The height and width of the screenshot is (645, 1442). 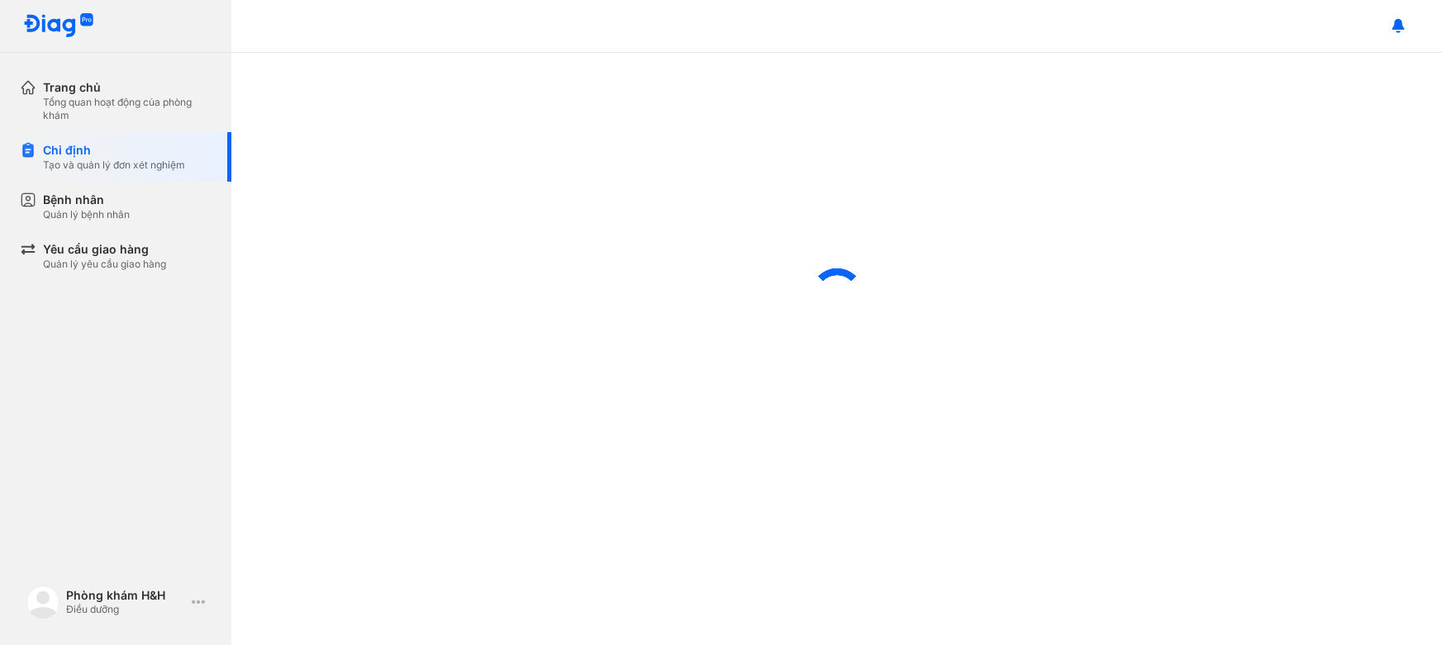 What do you see at coordinates (104, 250) in the screenshot?
I see `div: Yêu cầu giao hàng` at bounding box center [104, 250].